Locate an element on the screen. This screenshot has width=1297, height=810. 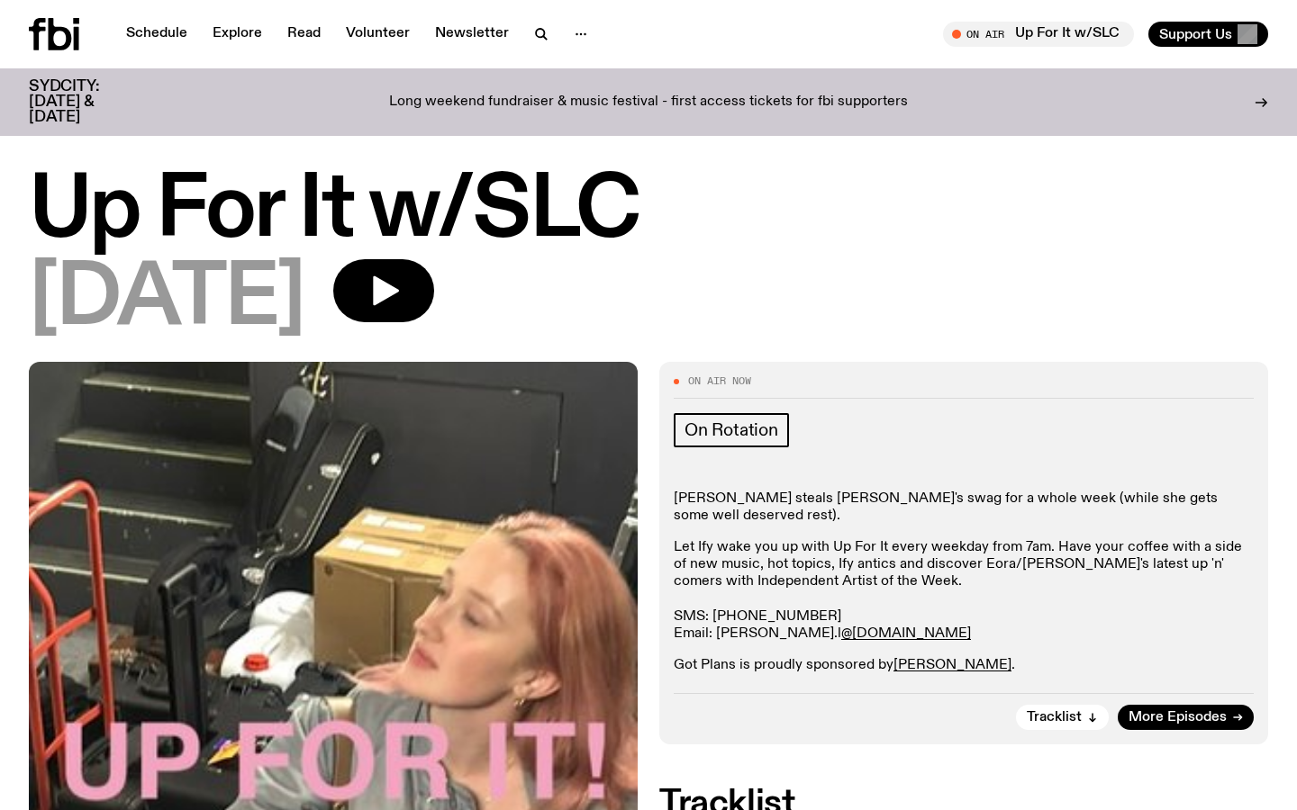
a: Read is located at coordinates (303, 34).